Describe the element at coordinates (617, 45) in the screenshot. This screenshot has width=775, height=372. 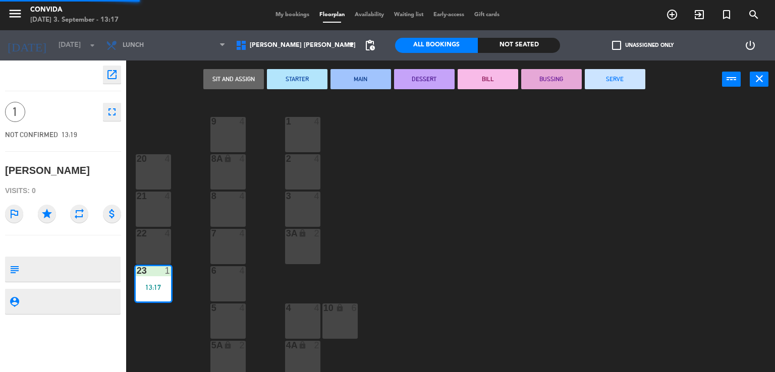
I see `span: check_box_outline_blank` at that location.